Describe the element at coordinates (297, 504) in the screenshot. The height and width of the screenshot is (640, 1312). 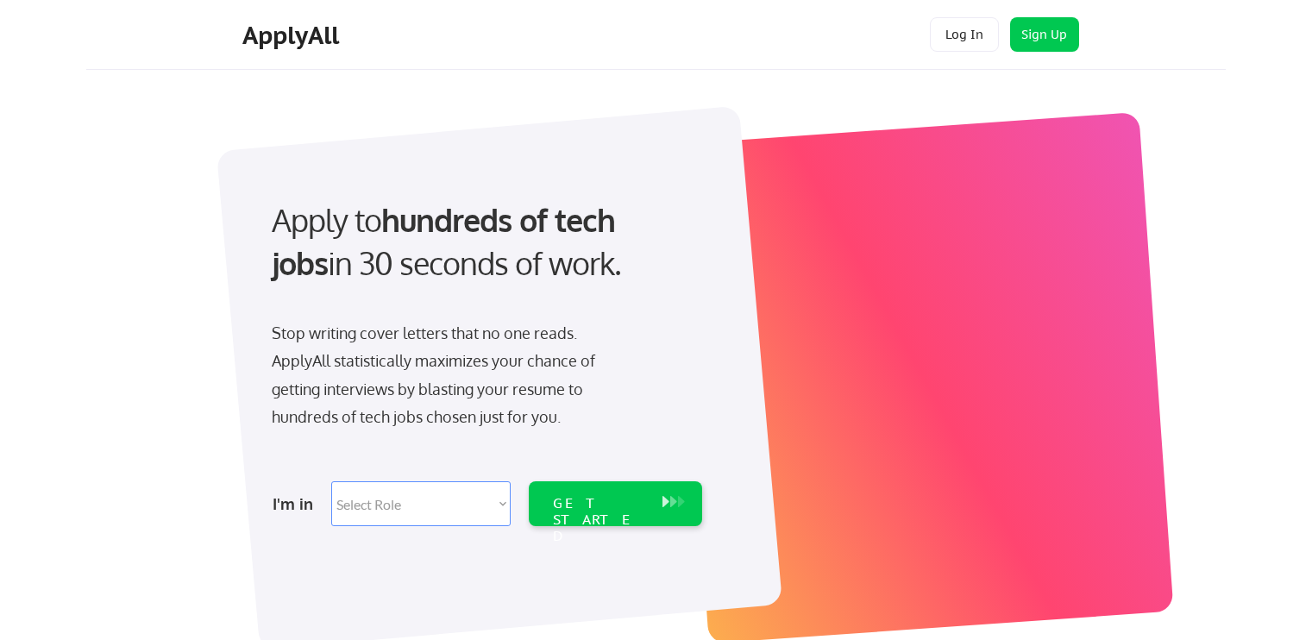
I see `div: I'm in` at that location.